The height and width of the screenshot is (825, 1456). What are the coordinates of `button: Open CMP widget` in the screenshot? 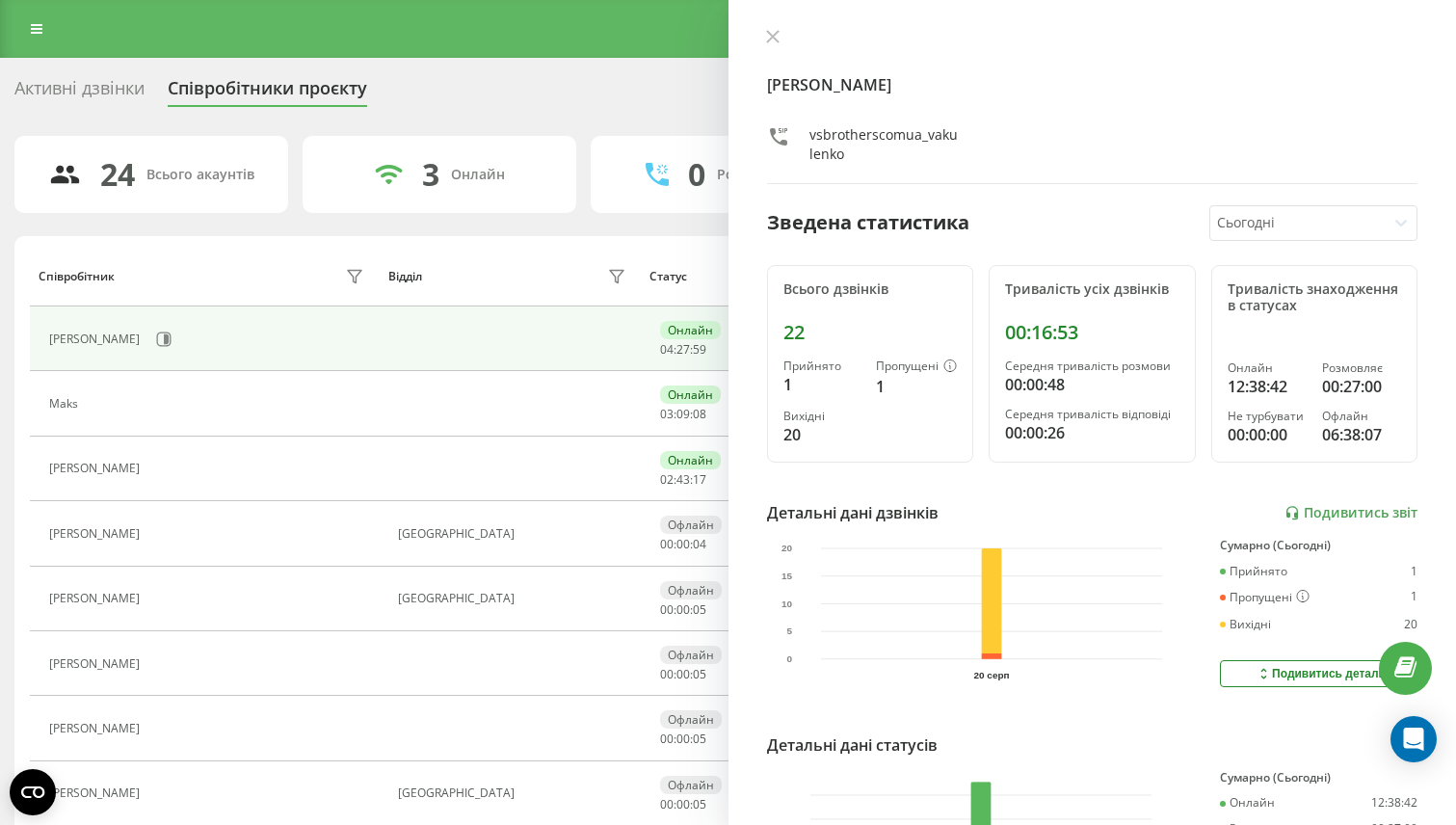 It's located at (33, 792).